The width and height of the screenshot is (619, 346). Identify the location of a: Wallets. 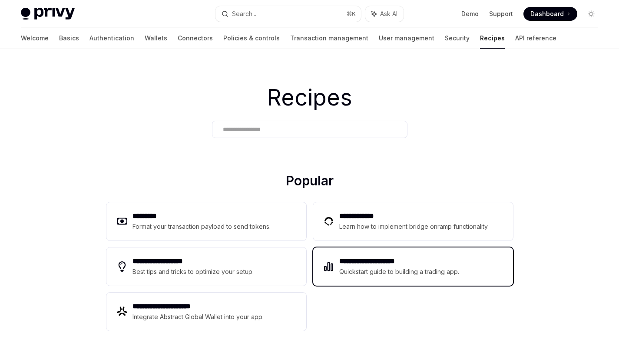
(156, 38).